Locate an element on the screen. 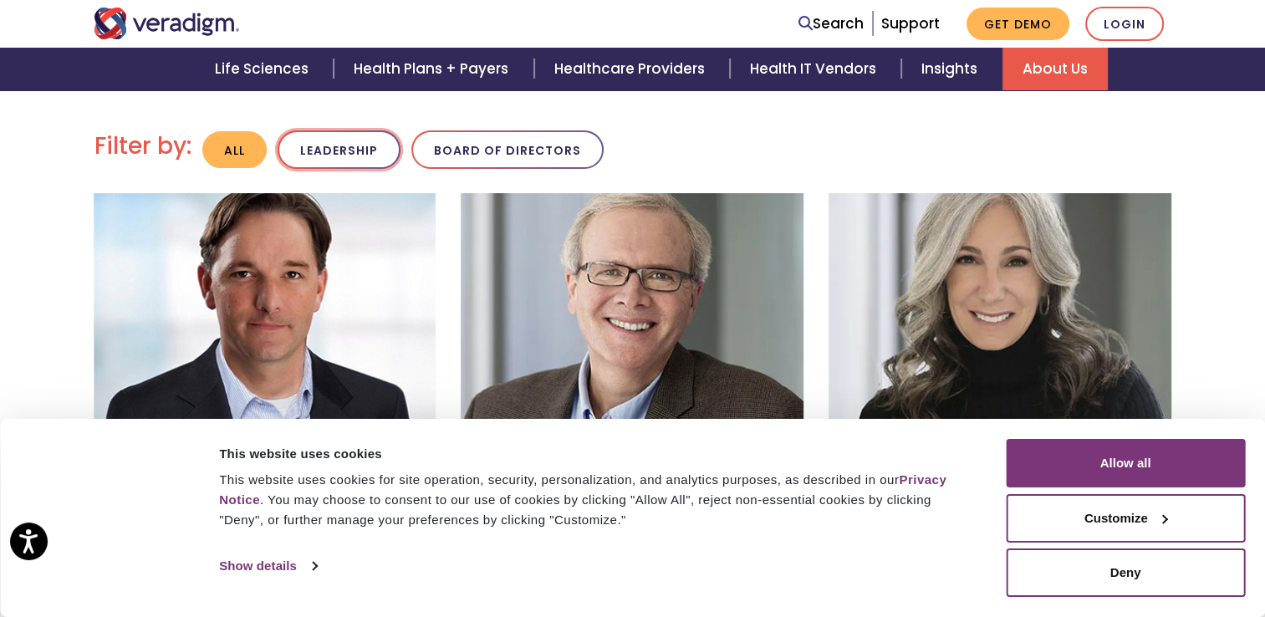 This screenshot has width=1265, height=617. button: Board of Directors is located at coordinates (508, 150).